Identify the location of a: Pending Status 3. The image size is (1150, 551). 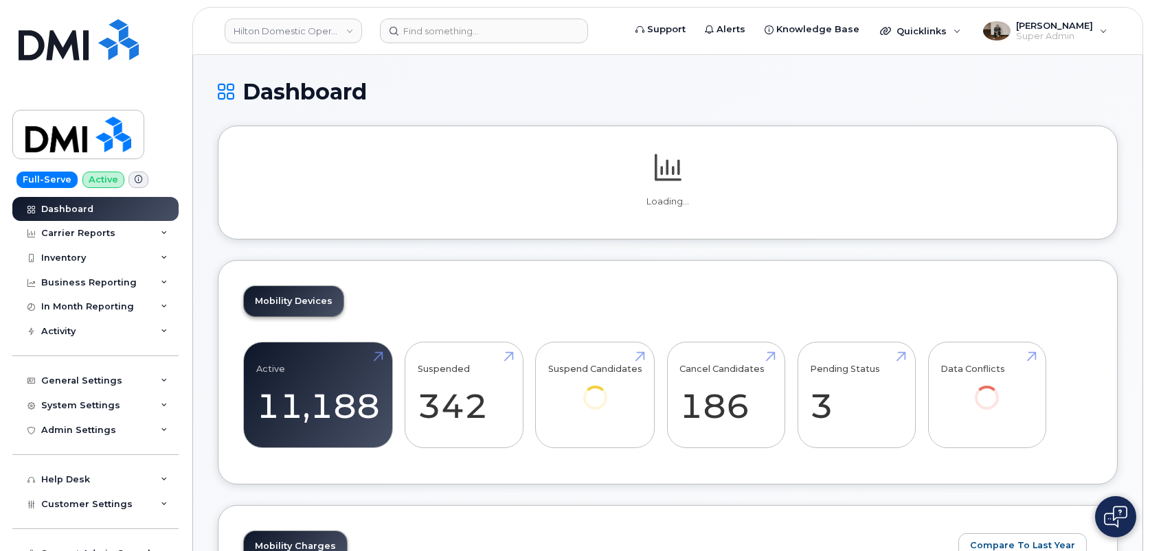
(856, 396).